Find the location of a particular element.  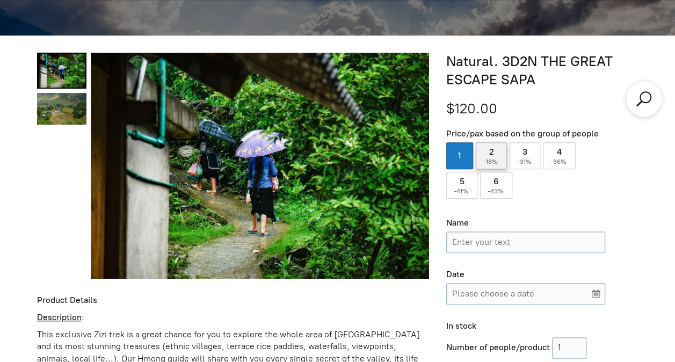

span: -41% is located at coordinates (462, 191).